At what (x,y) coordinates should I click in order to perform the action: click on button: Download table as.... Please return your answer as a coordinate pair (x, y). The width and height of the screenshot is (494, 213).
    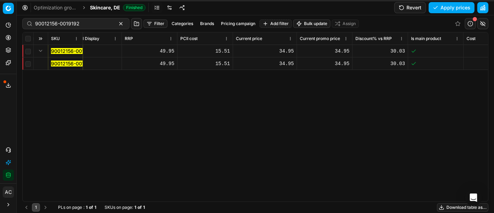
    Looking at the image, I should click on (463, 207).